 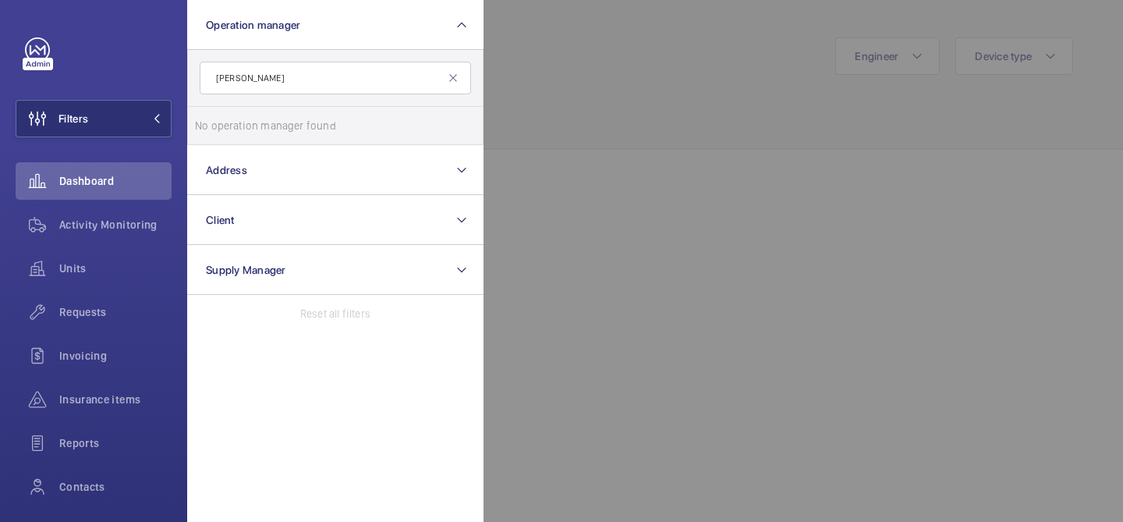 I want to click on button: Filters, so click(x=94, y=119).